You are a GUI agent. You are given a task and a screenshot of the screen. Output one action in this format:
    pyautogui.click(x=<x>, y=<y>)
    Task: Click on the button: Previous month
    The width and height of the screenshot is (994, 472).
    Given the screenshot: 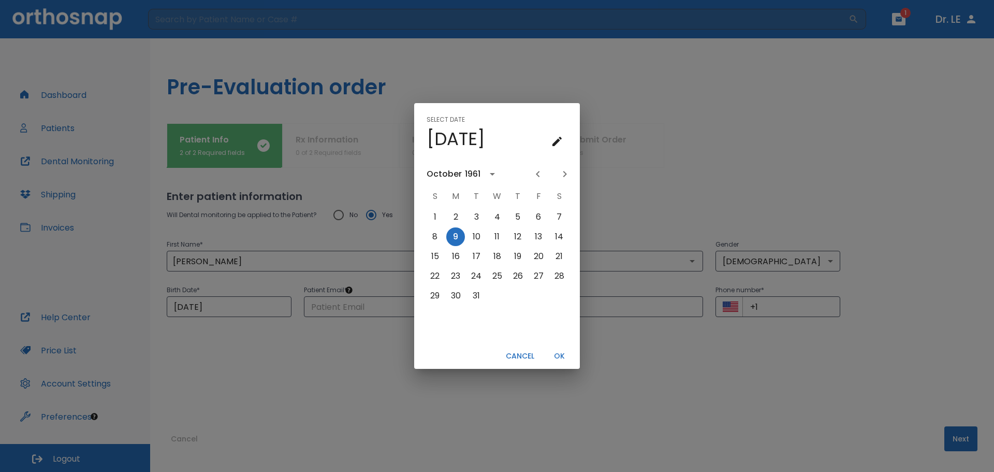 What is the action you would take?
    pyautogui.click(x=538, y=174)
    